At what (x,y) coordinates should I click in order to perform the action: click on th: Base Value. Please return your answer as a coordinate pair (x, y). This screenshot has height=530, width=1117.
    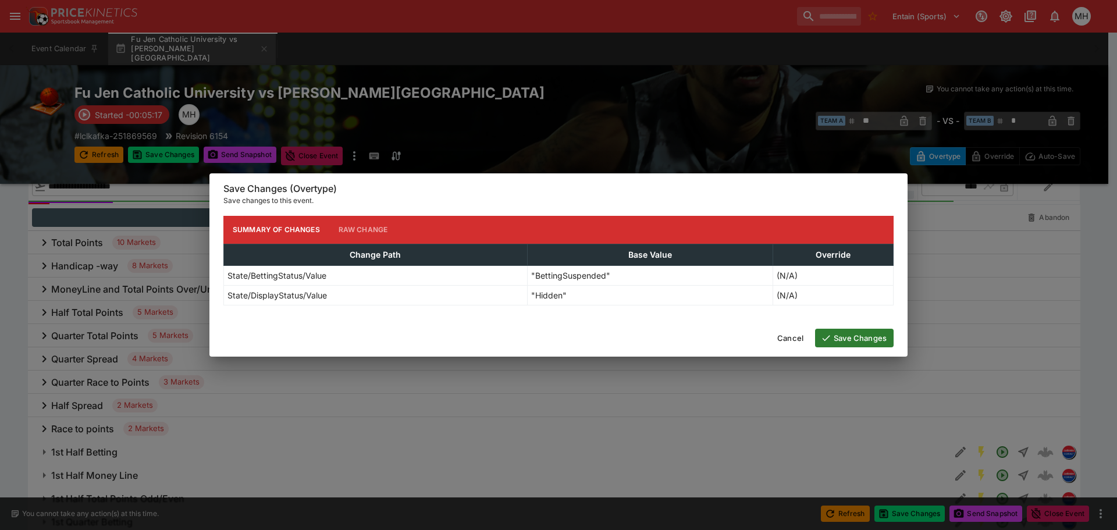
    Looking at the image, I should click on (650, 254).